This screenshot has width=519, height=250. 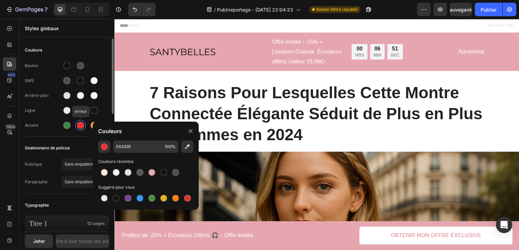 What do you see at coordinates (43, 111) in the screenshot?
I see `div: Ligne` at bounding box center [43, 111].